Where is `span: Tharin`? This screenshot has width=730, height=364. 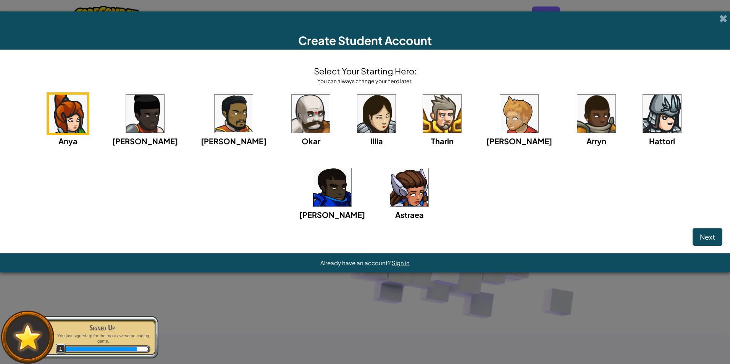 span: Tharin is located at coordinates (442, 141).